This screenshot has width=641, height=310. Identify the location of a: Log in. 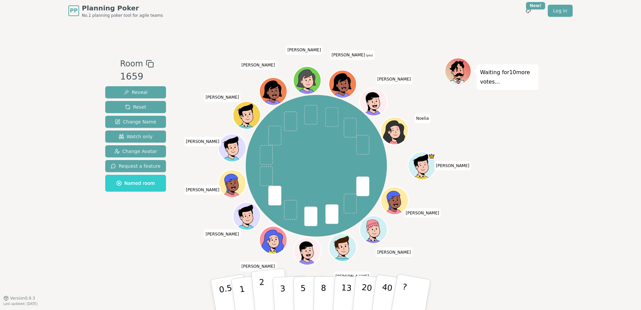
(561, 11).